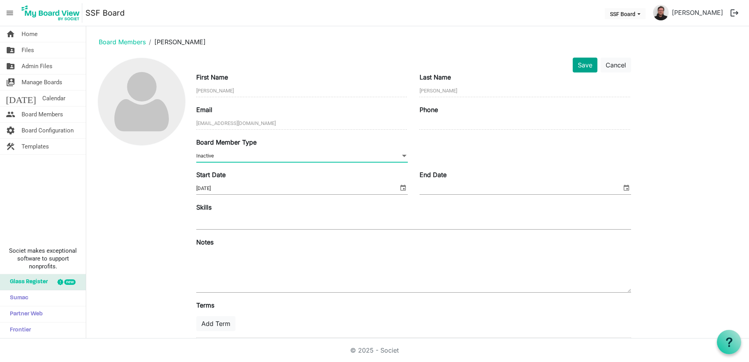 This screenshot has height=362, width=749. Describe the element at coordinates (24, 314) in the screenshot. I see `span: Partner Web` at that location.